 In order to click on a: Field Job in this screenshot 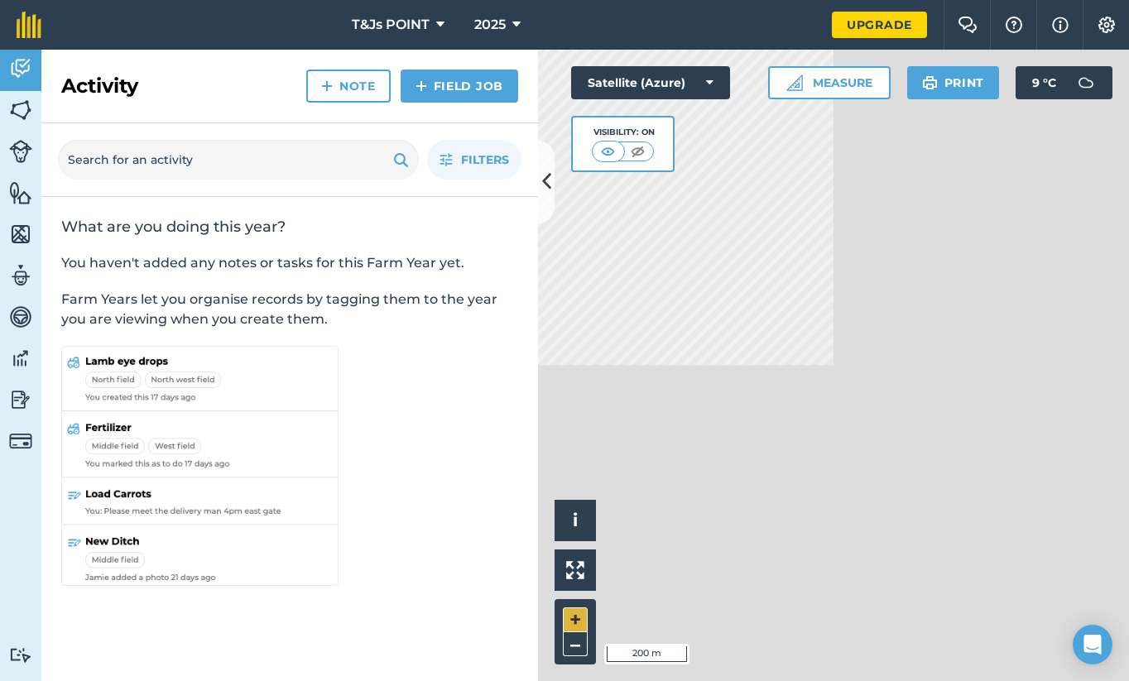, I will do `click(459, 86)`.